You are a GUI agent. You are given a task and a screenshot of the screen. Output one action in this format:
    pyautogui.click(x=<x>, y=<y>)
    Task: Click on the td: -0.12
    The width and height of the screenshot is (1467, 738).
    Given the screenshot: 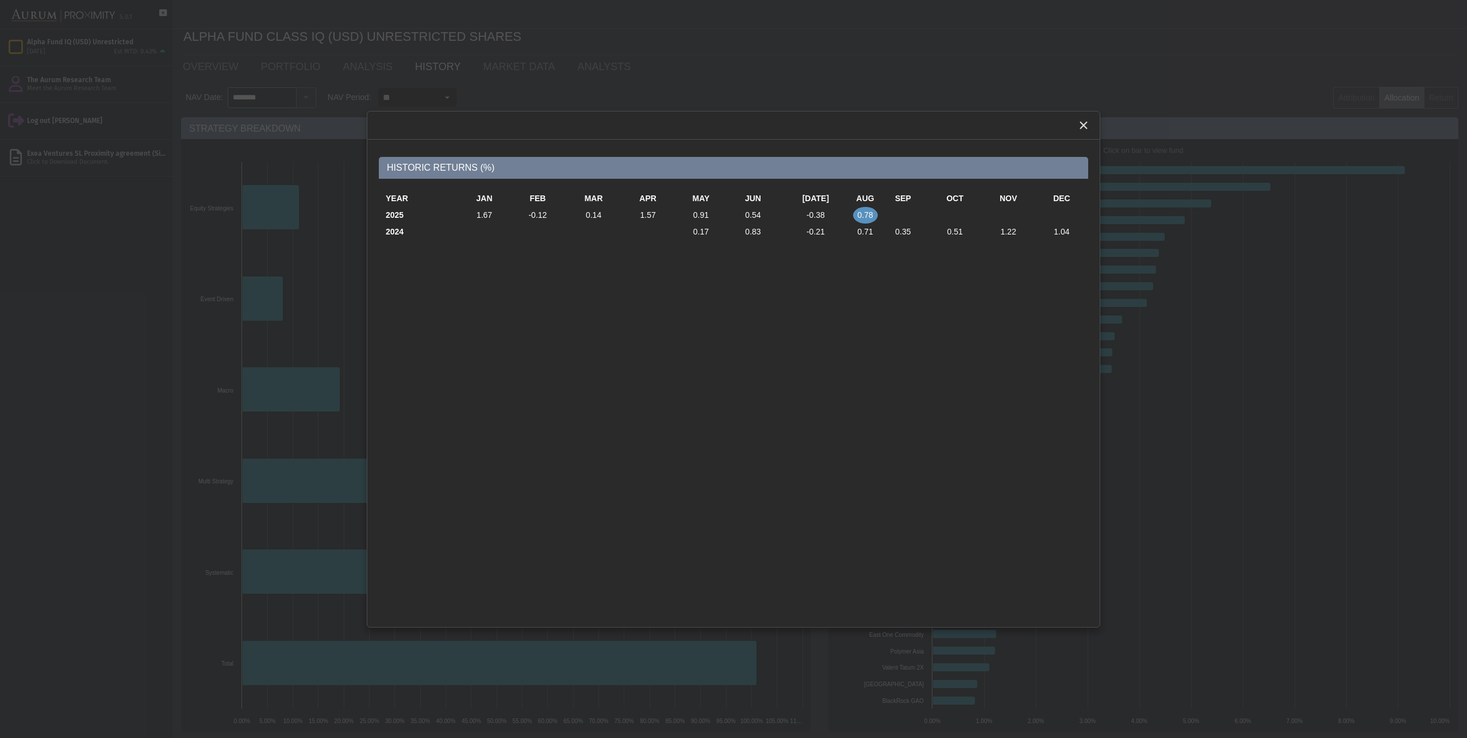 What is the action you would take?
    pyautogui.click(x=538, y=215)
    